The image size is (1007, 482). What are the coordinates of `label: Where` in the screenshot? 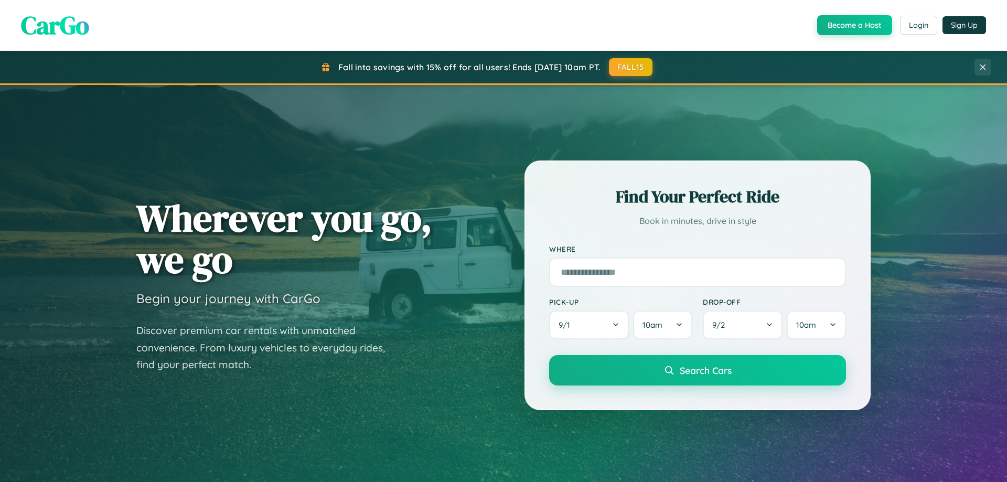 It's located at (698, 249).